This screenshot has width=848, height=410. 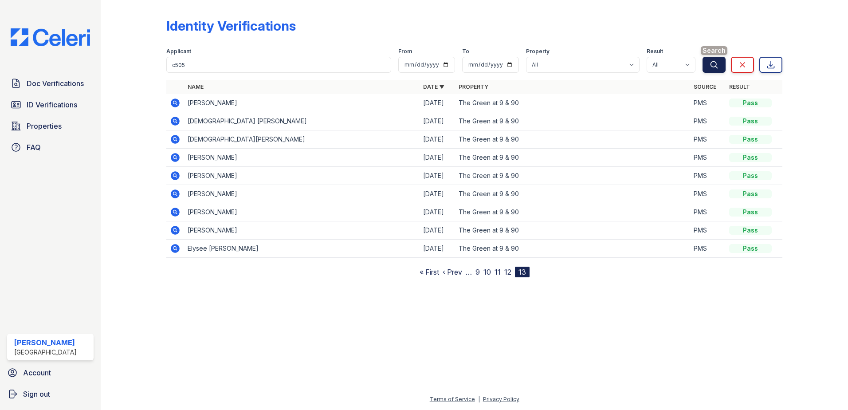 What do you see at coordinates (50, 83) in the screenshot?
I see `a: Doc Verifications` at bounding box center [50, 83].